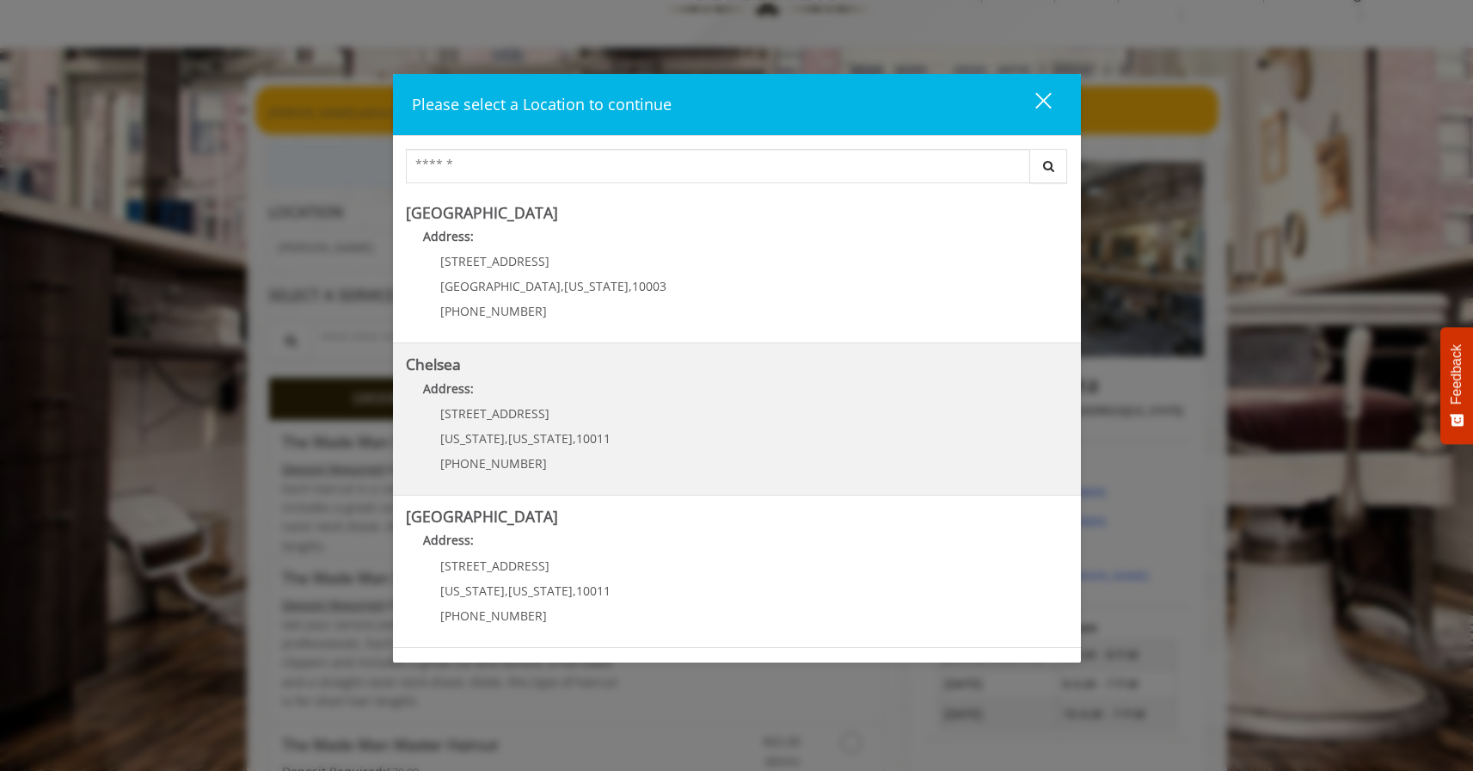  I want to click on span: Feedback, so click(1457, 374).